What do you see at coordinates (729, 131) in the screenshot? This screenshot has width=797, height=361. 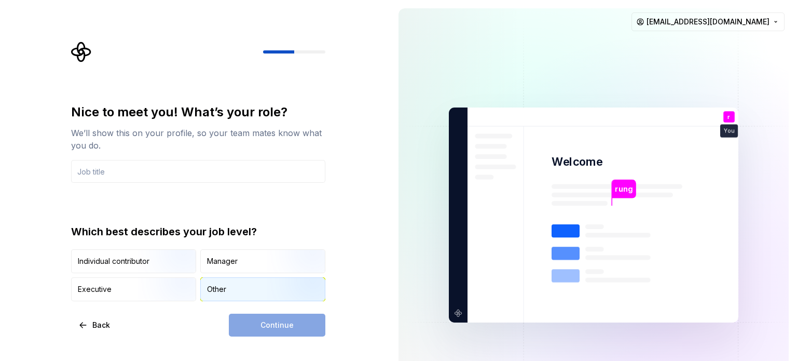 I see `p: You` at bounding box center [729, 131].